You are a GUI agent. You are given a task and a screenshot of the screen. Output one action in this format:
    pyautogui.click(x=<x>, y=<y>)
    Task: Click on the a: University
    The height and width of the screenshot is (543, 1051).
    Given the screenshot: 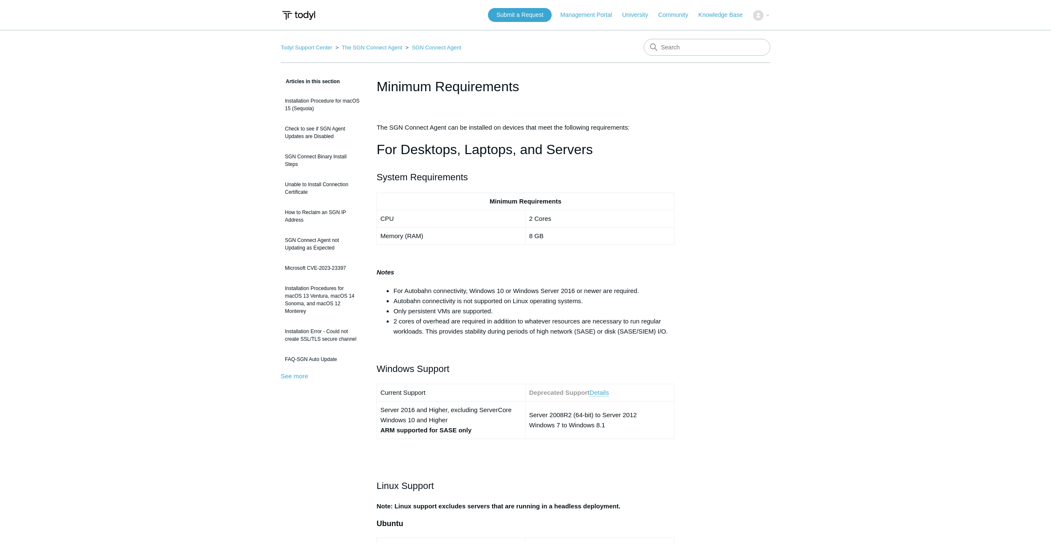 What is the action you would take?
    pyautogui.click(x=639, y=15)
    